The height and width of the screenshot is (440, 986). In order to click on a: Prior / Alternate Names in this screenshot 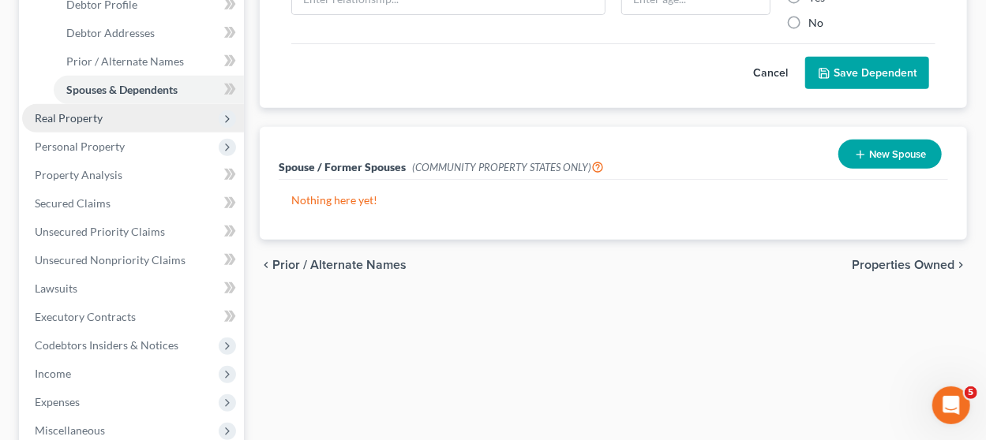, I will do `click(148, 62)`.